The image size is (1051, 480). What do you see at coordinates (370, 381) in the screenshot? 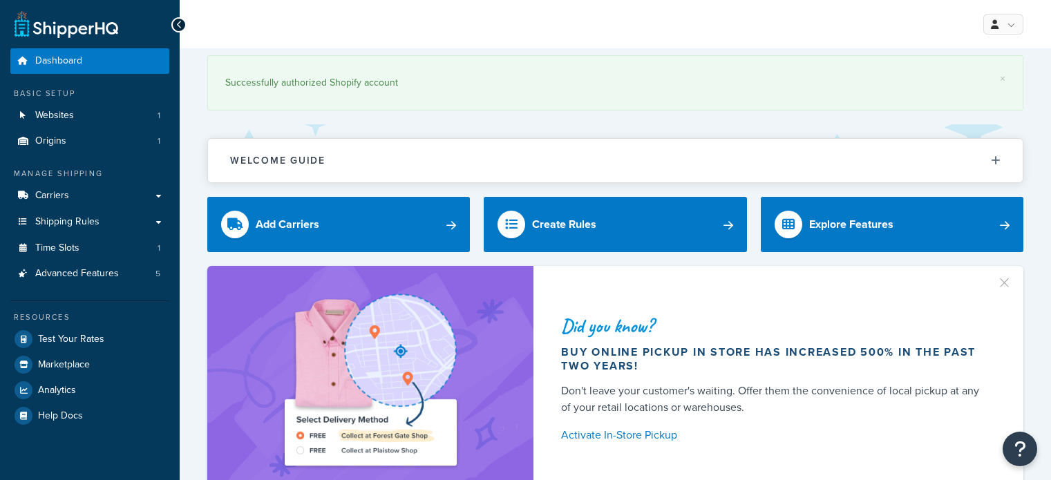
I see `img: ad-shirt-map-b0359fc47e01cab431d101c4b569394f6a03f54285957d908178d52f29eb9668.png` at bounding box center [370, 381].